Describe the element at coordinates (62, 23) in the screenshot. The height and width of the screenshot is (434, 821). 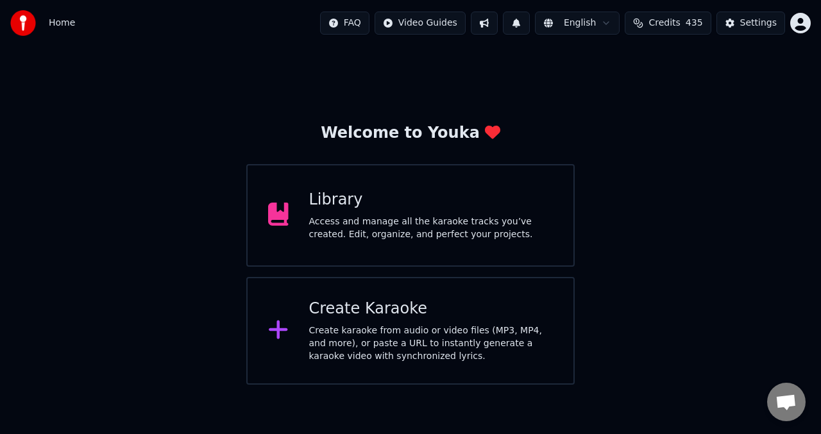
I see `nav: breadcrumb` at that location.